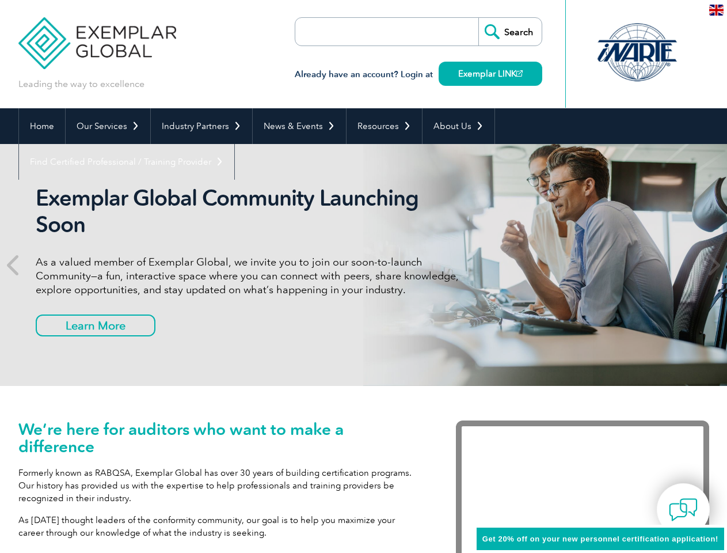 The height and width of the screenshot is (553, 727). I want to click on a: News & Events, so click(299, 126).